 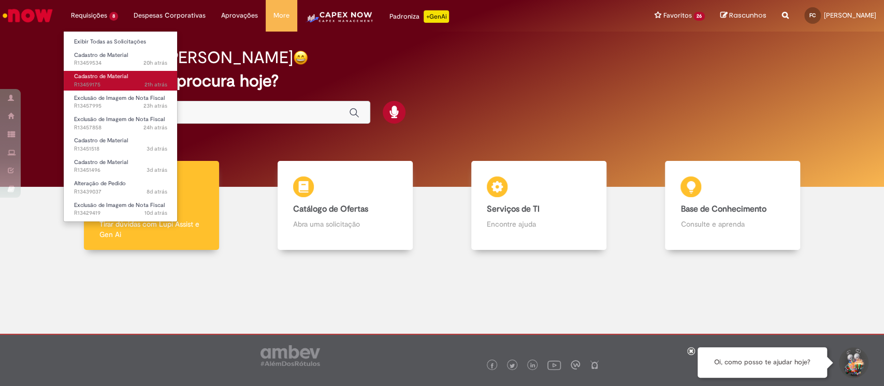 What do you see at coordinates (677, 16) in the screenshot?
I see `span: Favoritos` at bounding box center [677, 16].